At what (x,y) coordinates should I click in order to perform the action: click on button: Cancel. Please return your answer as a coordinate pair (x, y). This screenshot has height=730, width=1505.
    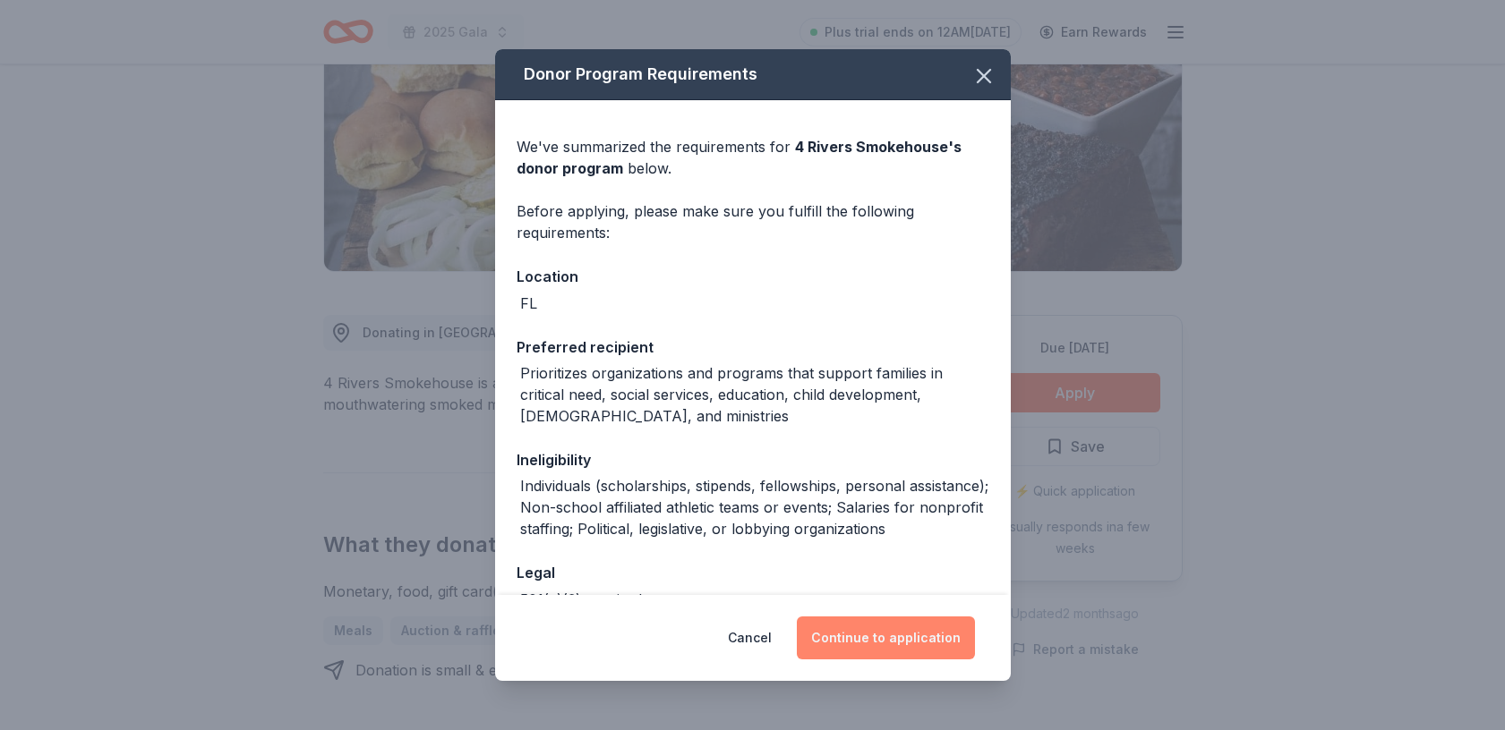
    Looking at the image, I should click on (749, 638).